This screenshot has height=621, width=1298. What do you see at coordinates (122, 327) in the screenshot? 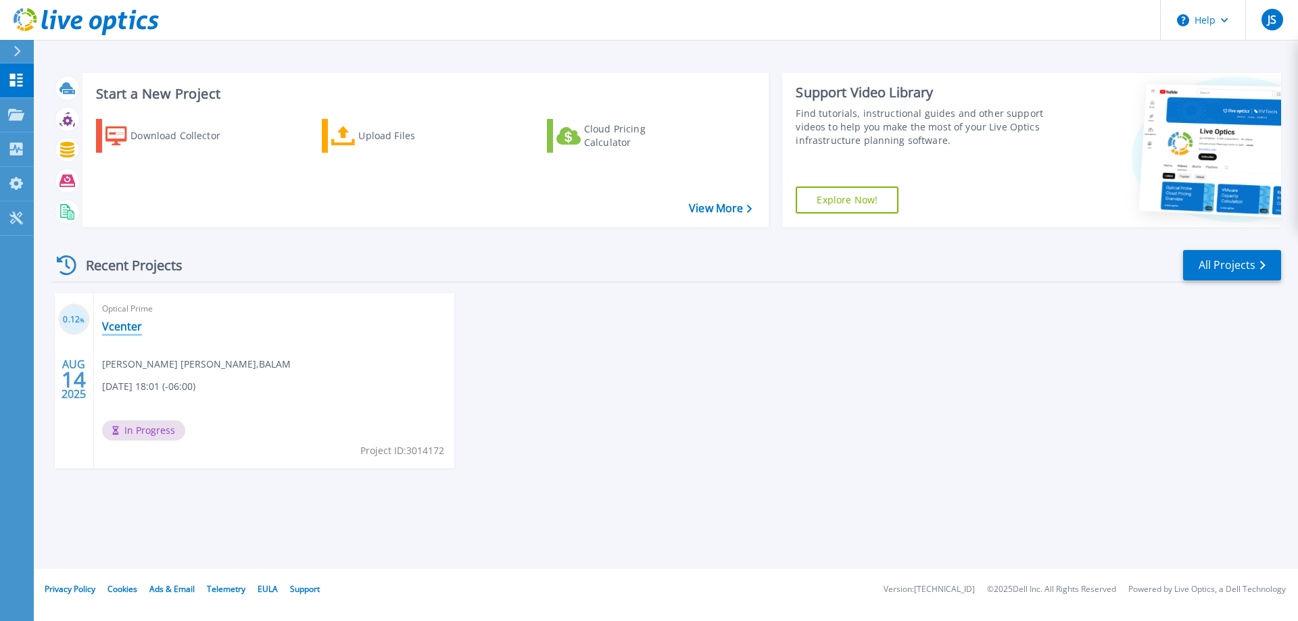
I see `a: Vcenter` at bounding box center [122, 327].